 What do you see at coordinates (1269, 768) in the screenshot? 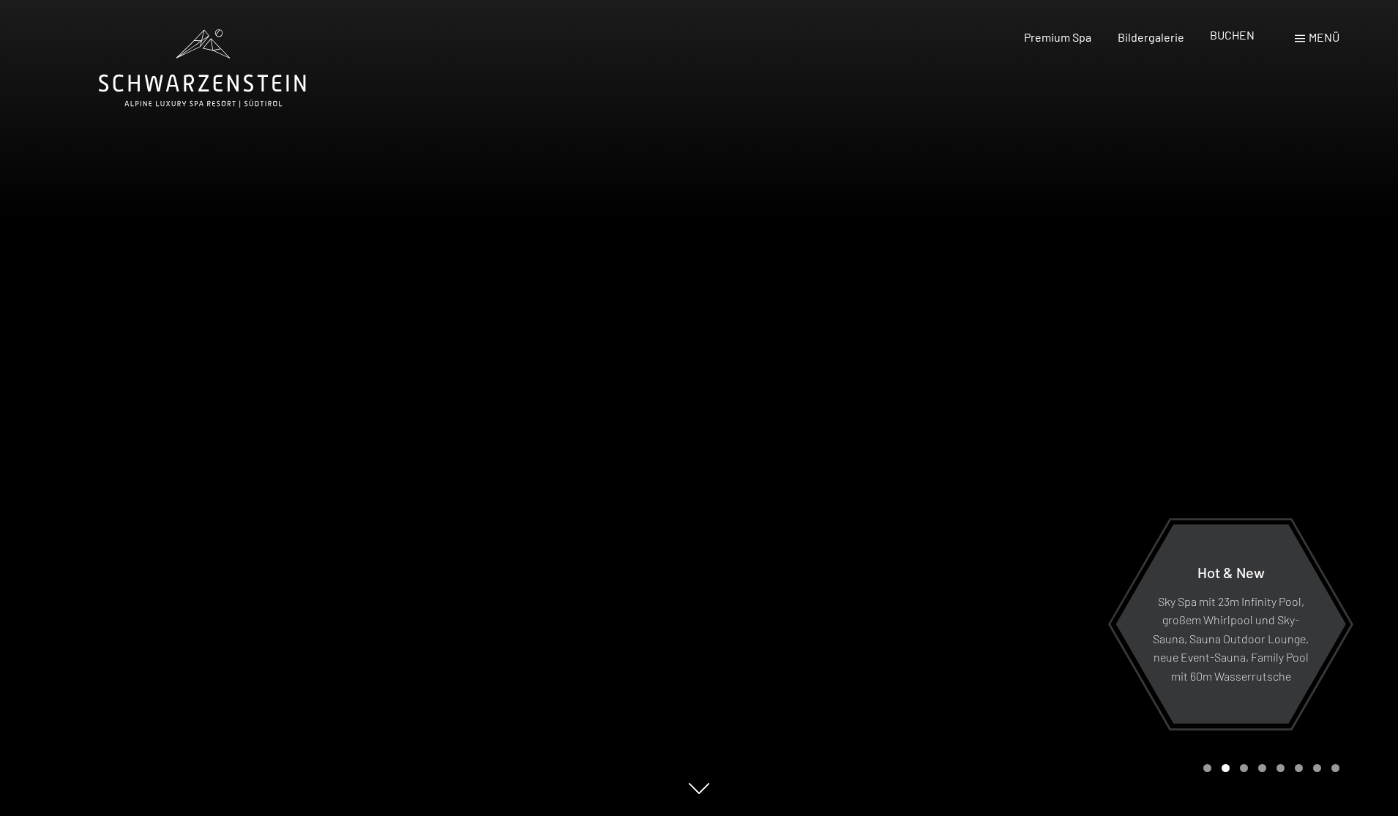
I see `div: Carousel Pagination` at bounding box center [1269, 768].